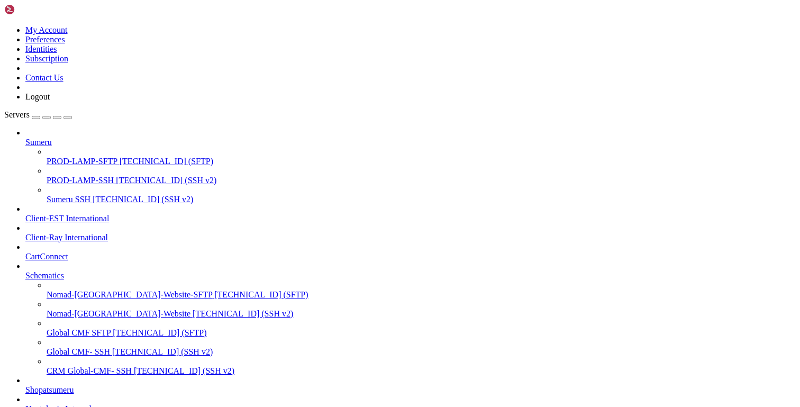  What do you see at coordinates (67, 218) in the screenshot?
I see `span: Client-EST International` at bounding box center [67, 218].